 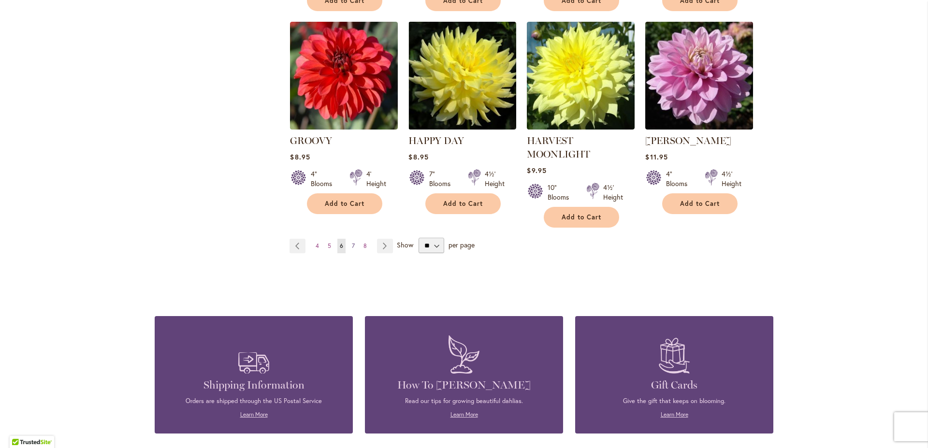 What do you see at coordinates (581, 75) in the screenshot?
I see `img: Harvest Moonlight` at bounding box center [581, 75].